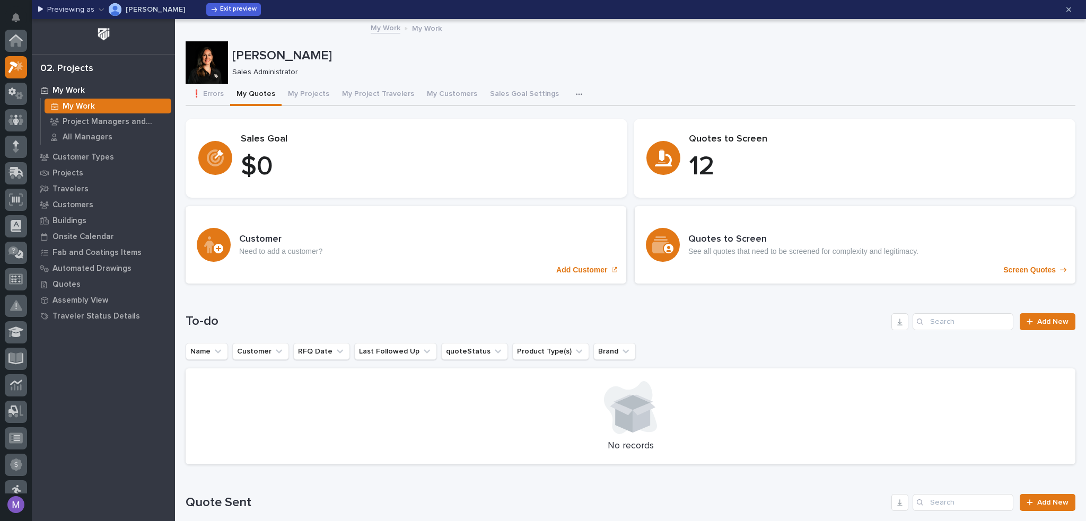 The image size is (1086, 521). I want to click on img: Workspace Logo, so click(103, 34).